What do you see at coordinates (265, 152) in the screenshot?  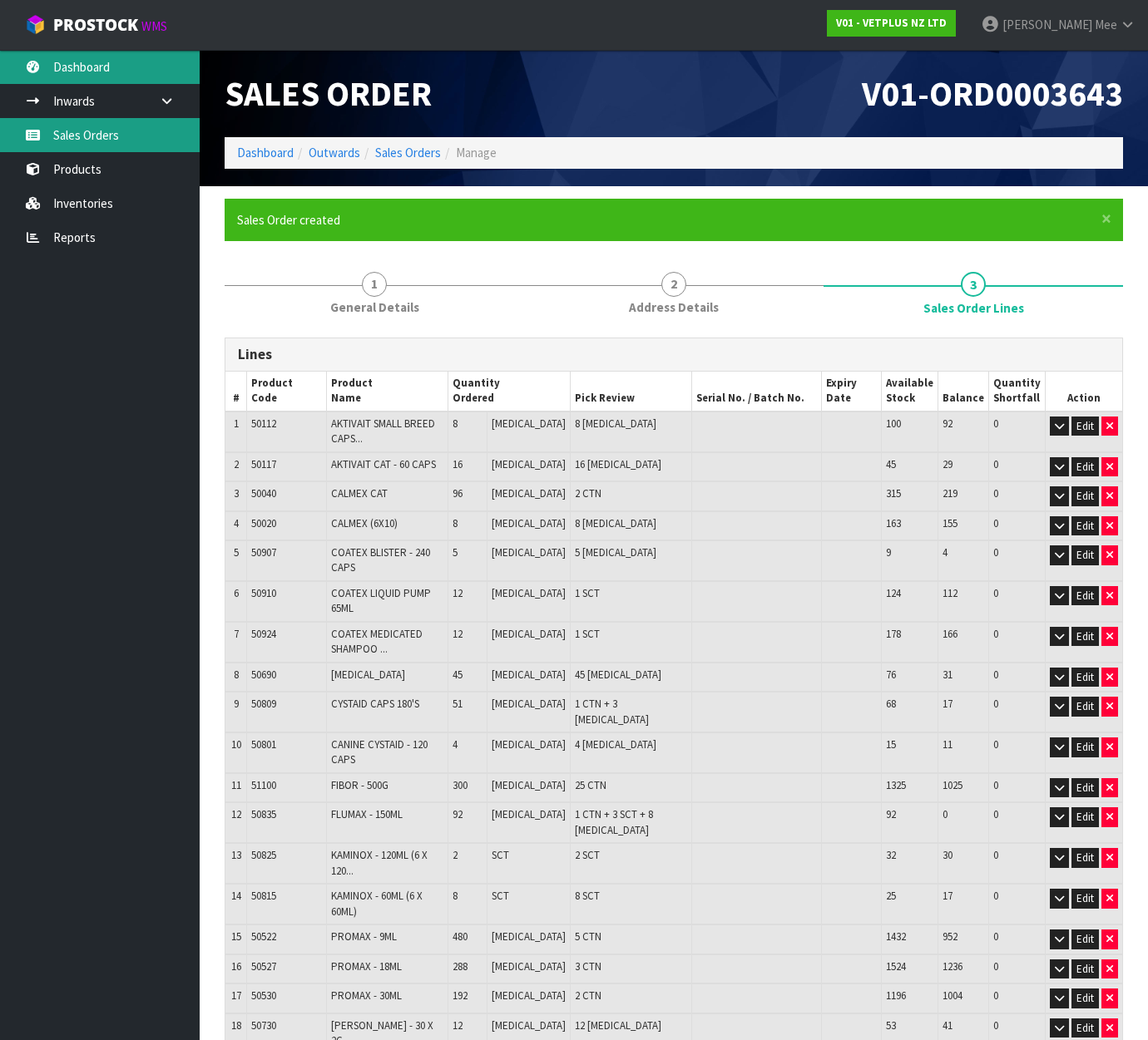 I see `a: Dashboard` at bounding box center [265, 152].